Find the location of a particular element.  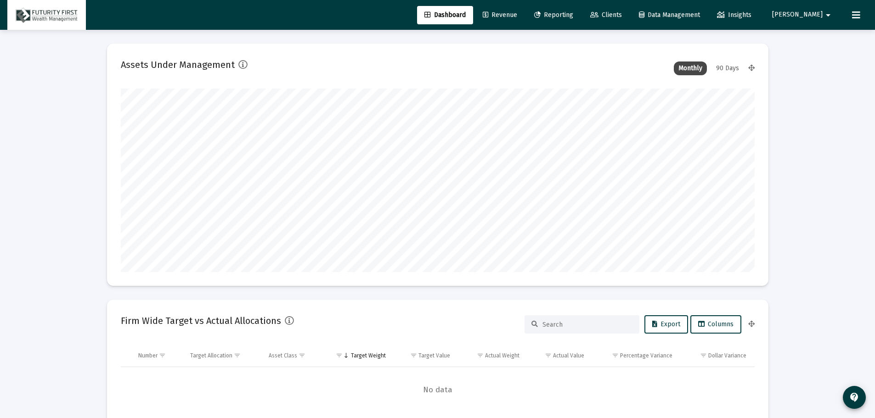

a: Data Management is located at coordinates (669, 15).